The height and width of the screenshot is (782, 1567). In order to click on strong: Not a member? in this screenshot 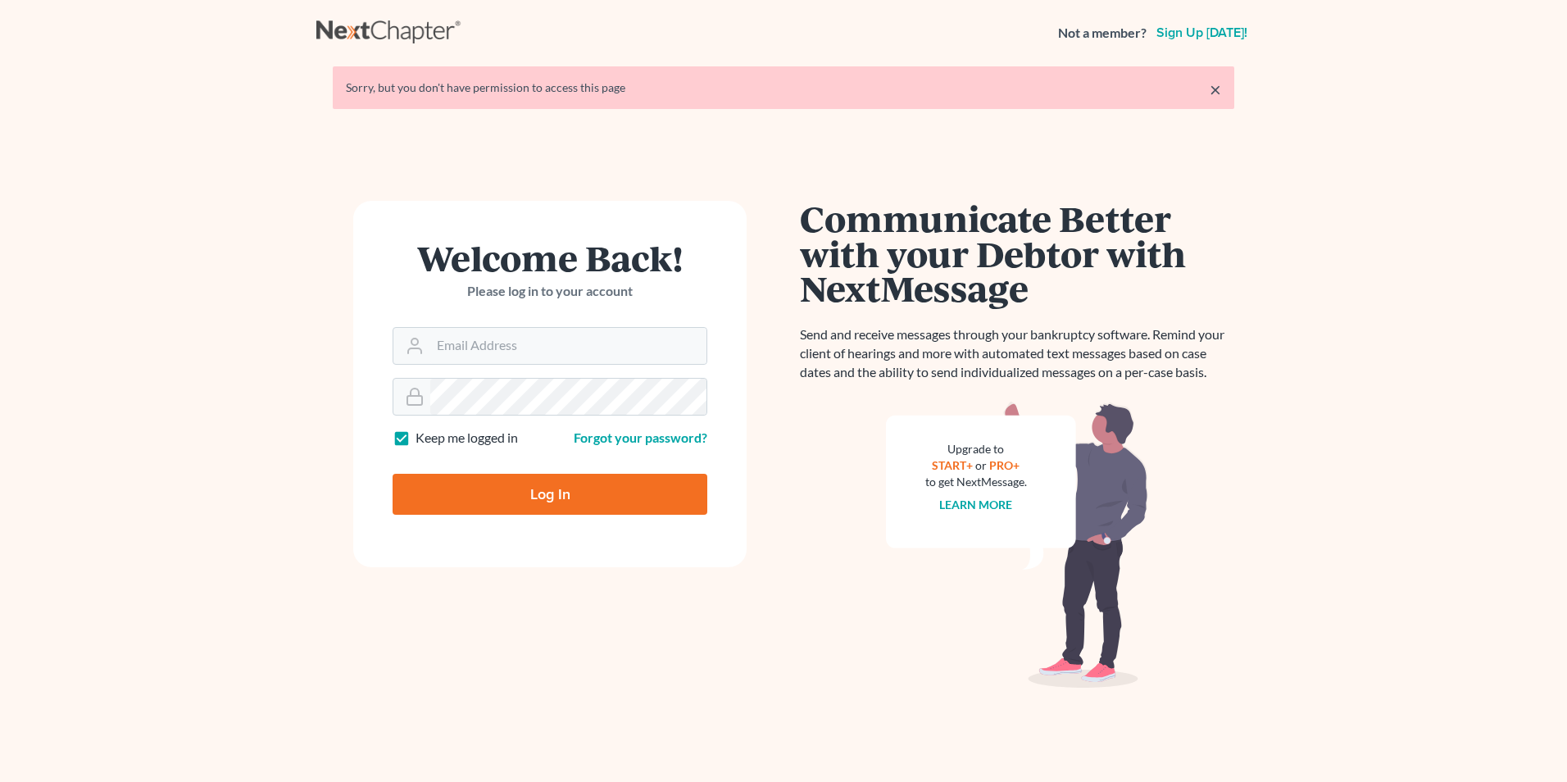, I will do `click(1103, 33)`.